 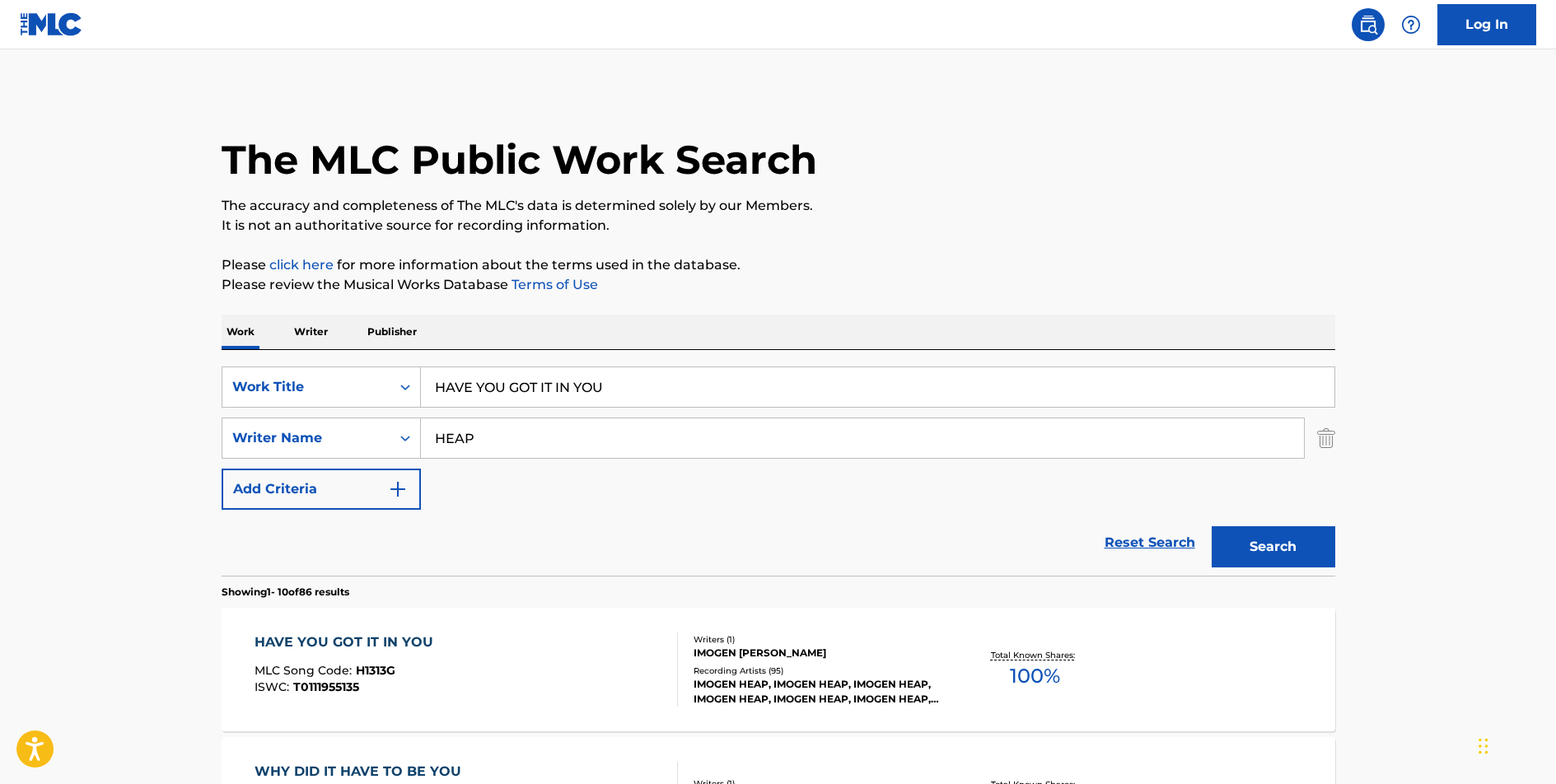 What do you see at coordinates (778, 471) in the screenshot?
I see `form: Search Form` at bounding box center [778, 471].